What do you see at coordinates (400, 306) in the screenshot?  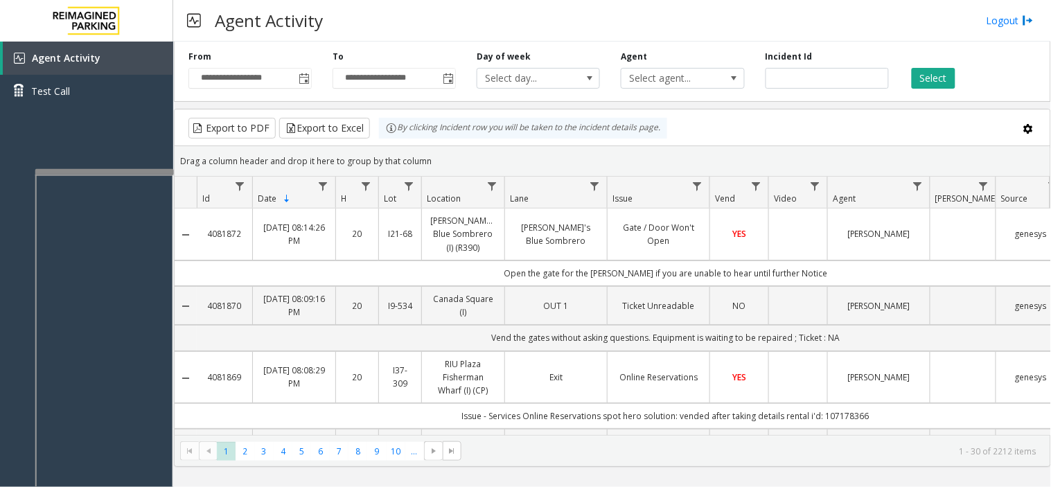 I see `a: I9-534` at bounding box center [400, 306].